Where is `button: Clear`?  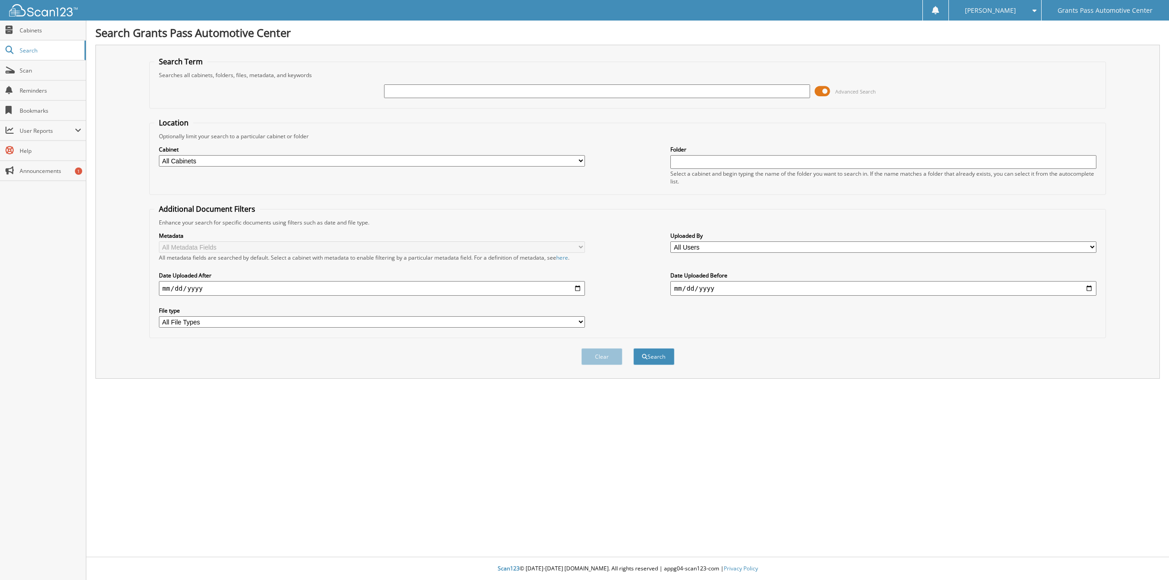 button: Clear is located at coordinates (602, 357).